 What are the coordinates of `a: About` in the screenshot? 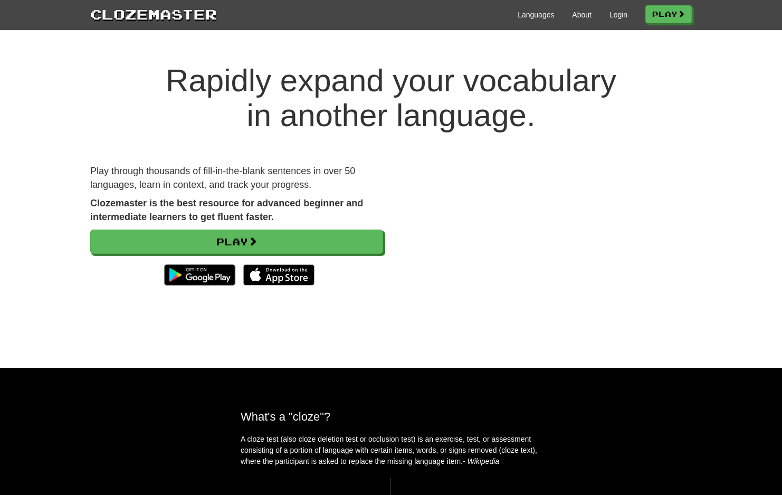 It's located at (581, 15).